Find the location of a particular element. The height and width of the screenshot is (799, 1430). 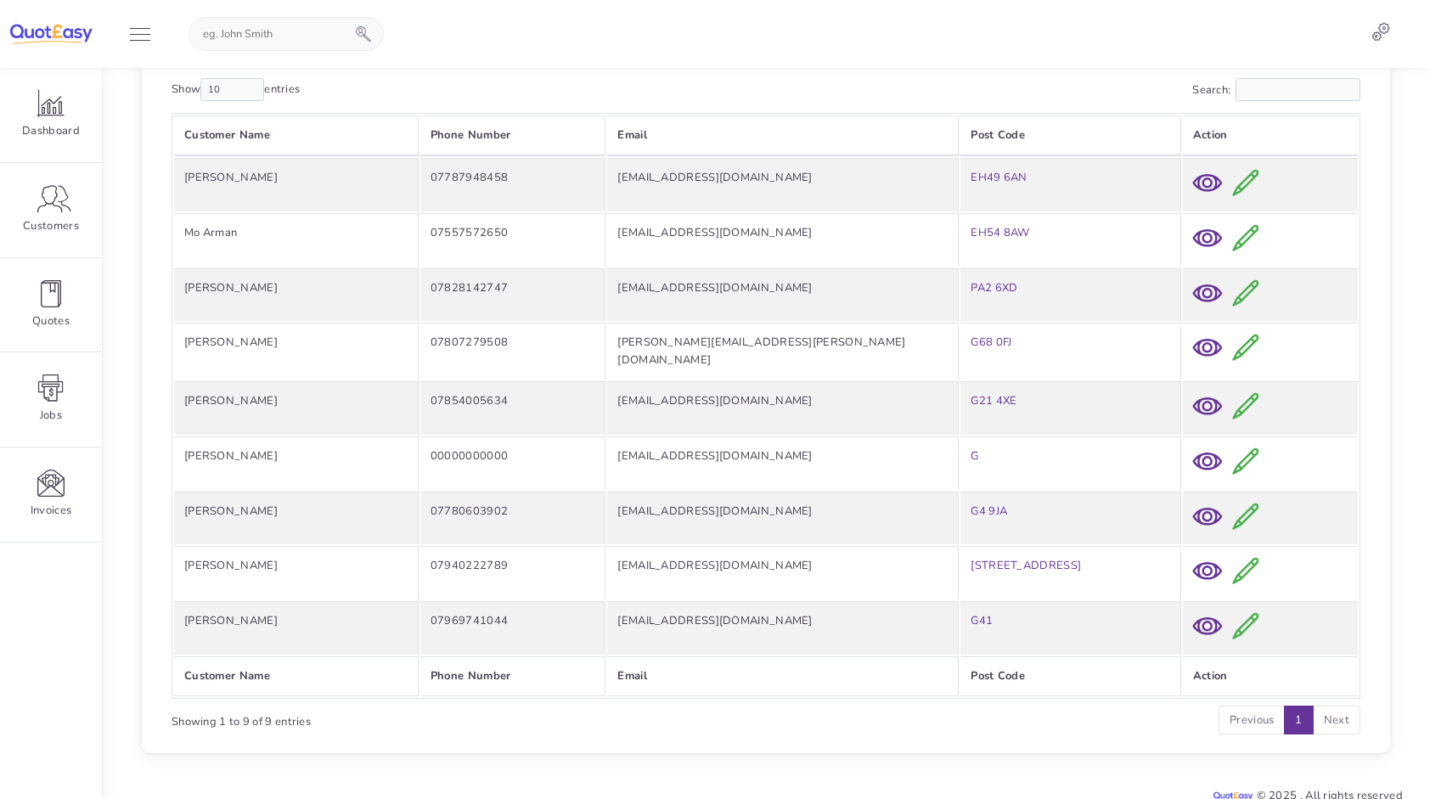

a: G41 is located at coordinates (982, 621).